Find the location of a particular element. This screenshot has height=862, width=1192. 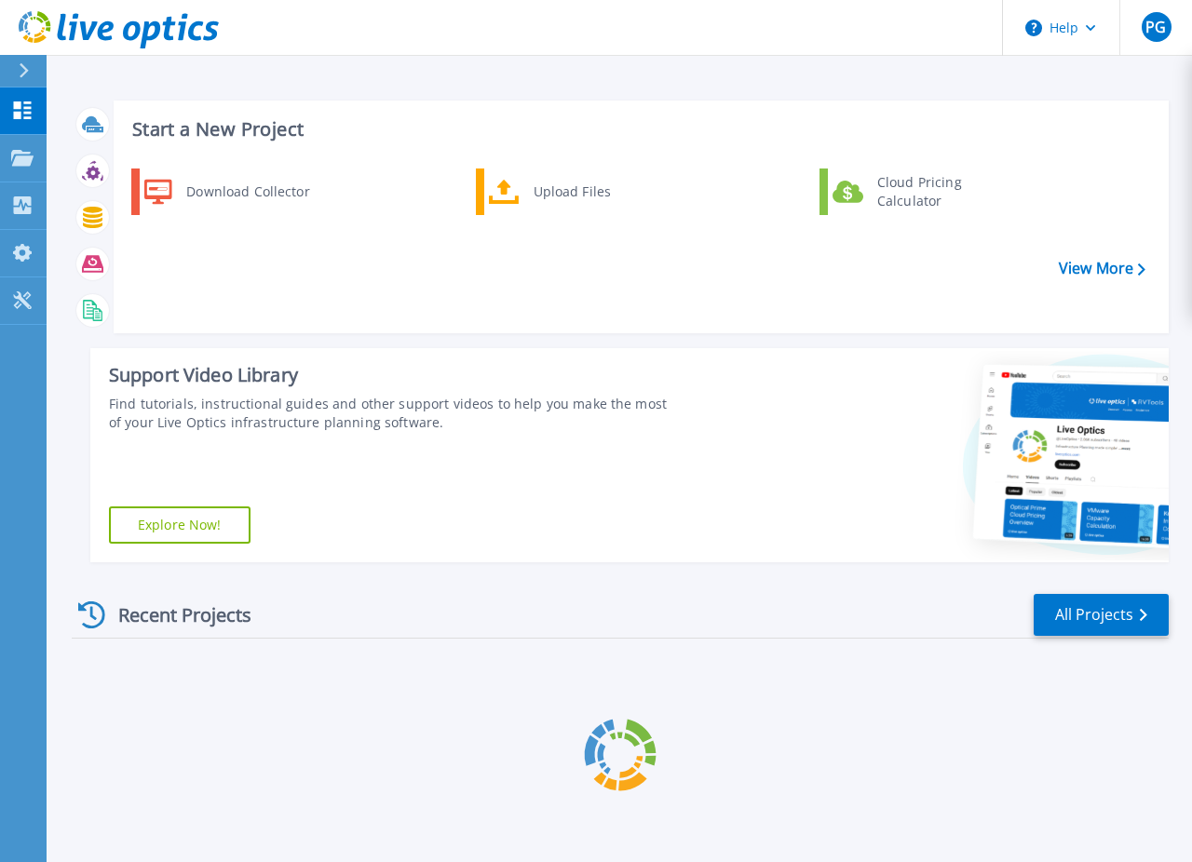

a: All Projects is located at coordinates (1101, 615).